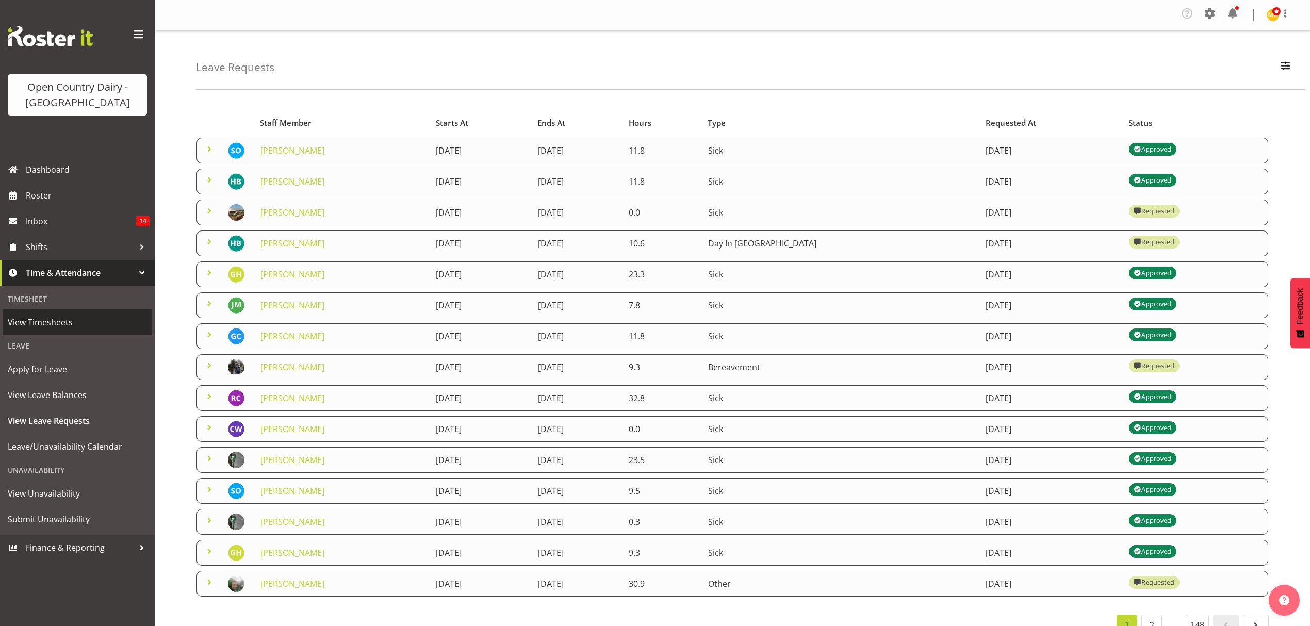 This screenshot has width=1310, height=626. I want to click on td: 10.6, so click(662, 243).